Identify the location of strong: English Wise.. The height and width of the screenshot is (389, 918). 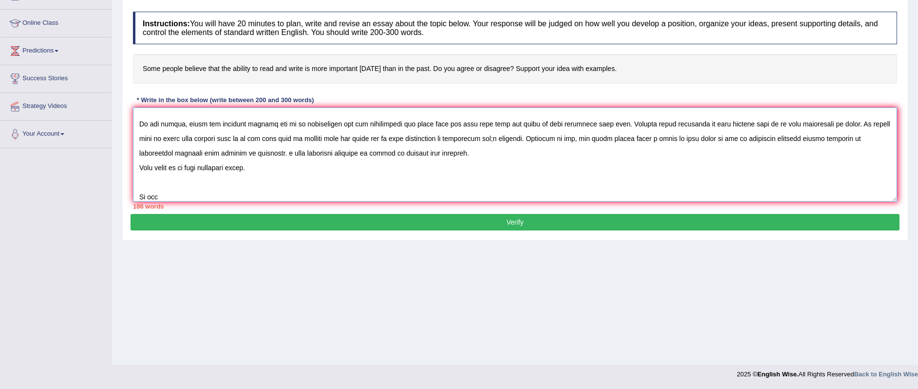
(777, 374).